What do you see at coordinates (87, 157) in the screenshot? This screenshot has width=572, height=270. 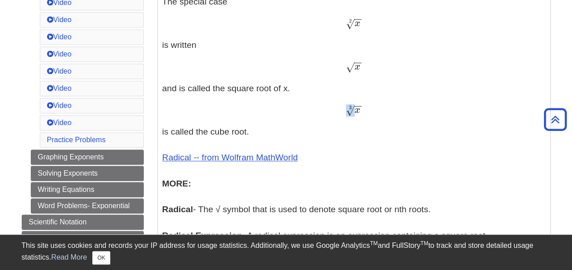 I see `a: Graphing Exponents` at bounding box center [87, 157].